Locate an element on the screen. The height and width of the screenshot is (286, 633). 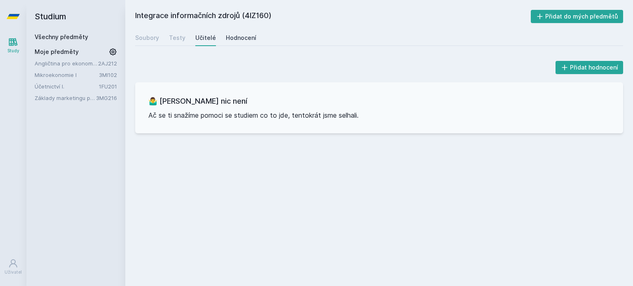
a: Soubory is located at coordinates (147, 38).